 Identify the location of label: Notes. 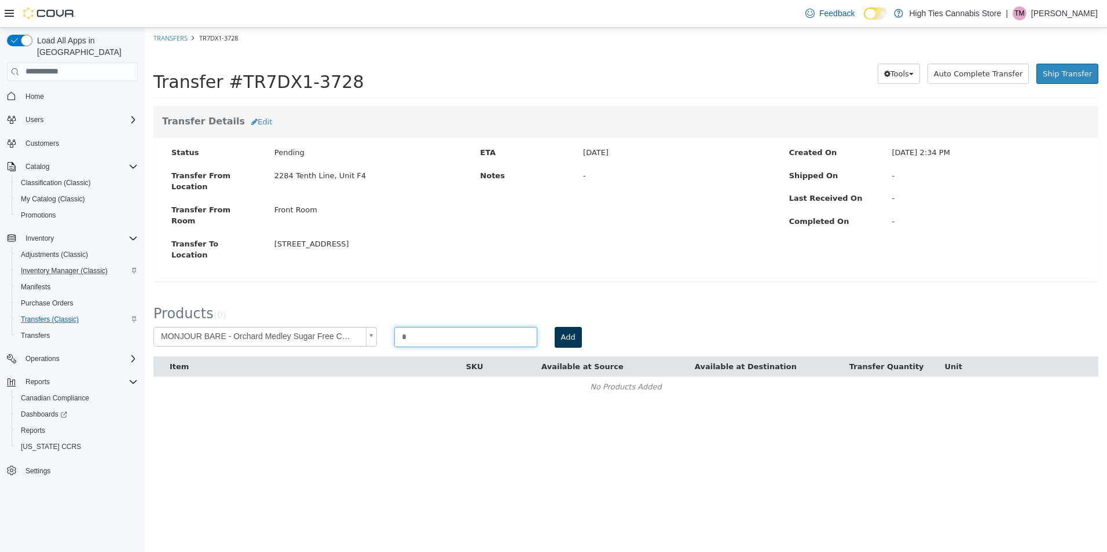
(378, 148).